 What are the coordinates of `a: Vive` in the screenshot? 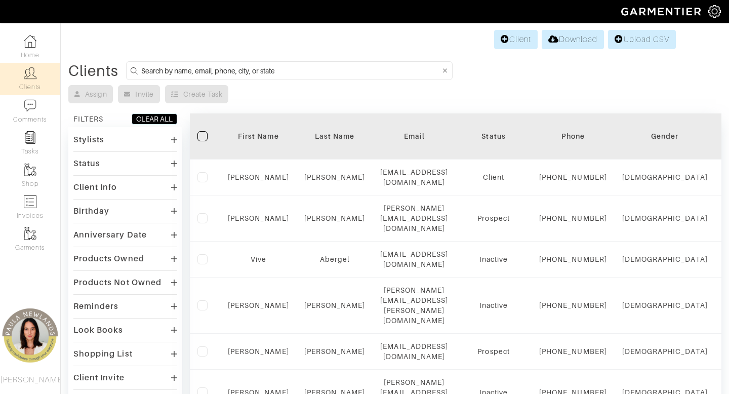 It's located at (258, 259).